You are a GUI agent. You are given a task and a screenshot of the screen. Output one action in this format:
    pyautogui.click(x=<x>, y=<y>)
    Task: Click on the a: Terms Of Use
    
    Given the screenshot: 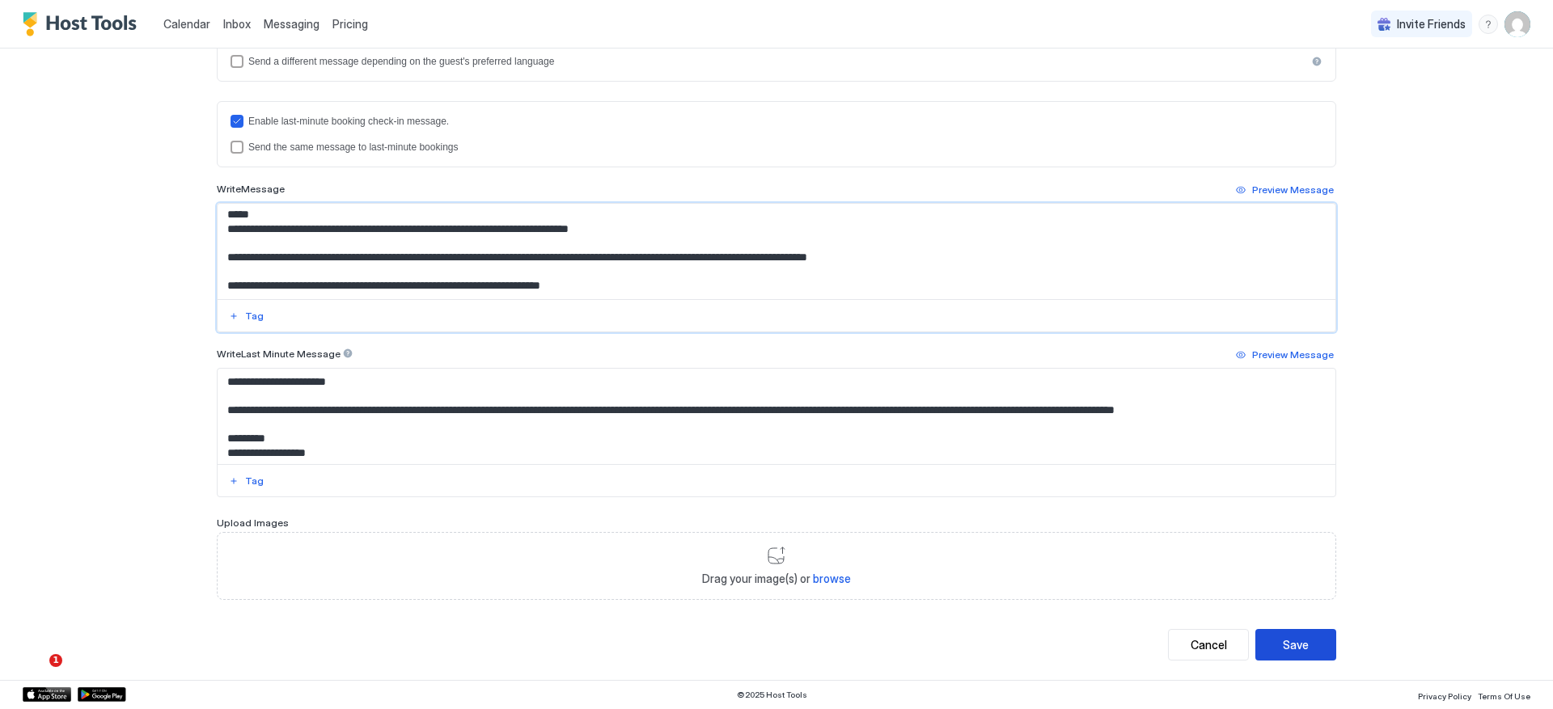 What is the action you would take?
    pyautogui.click(x=1504, y=695)
    